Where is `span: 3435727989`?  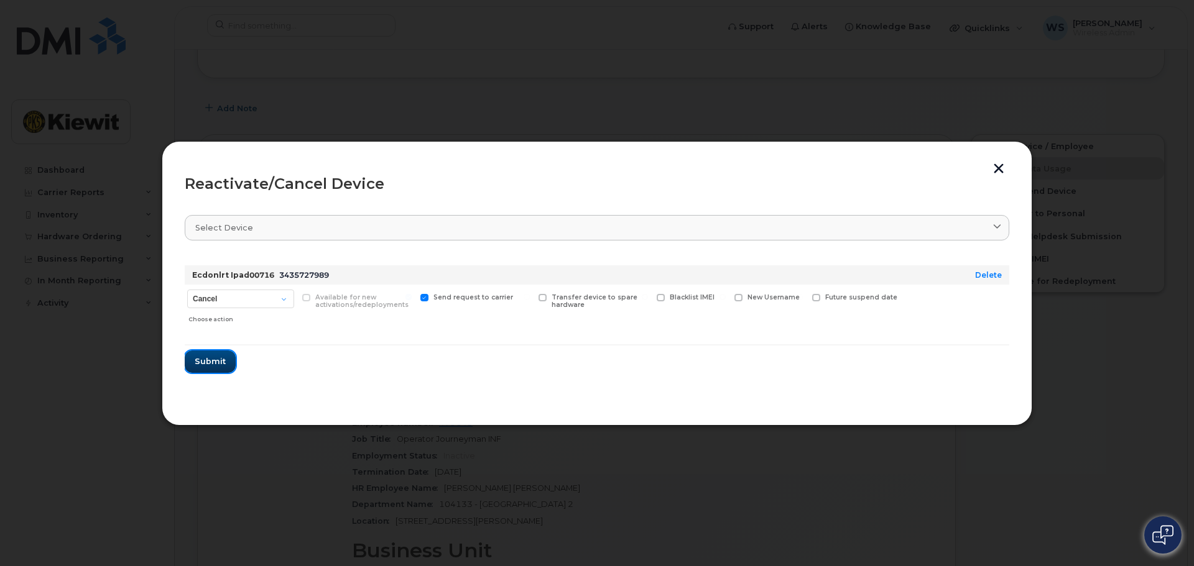 span: 3435727989 is located at coordinates (304, 275).